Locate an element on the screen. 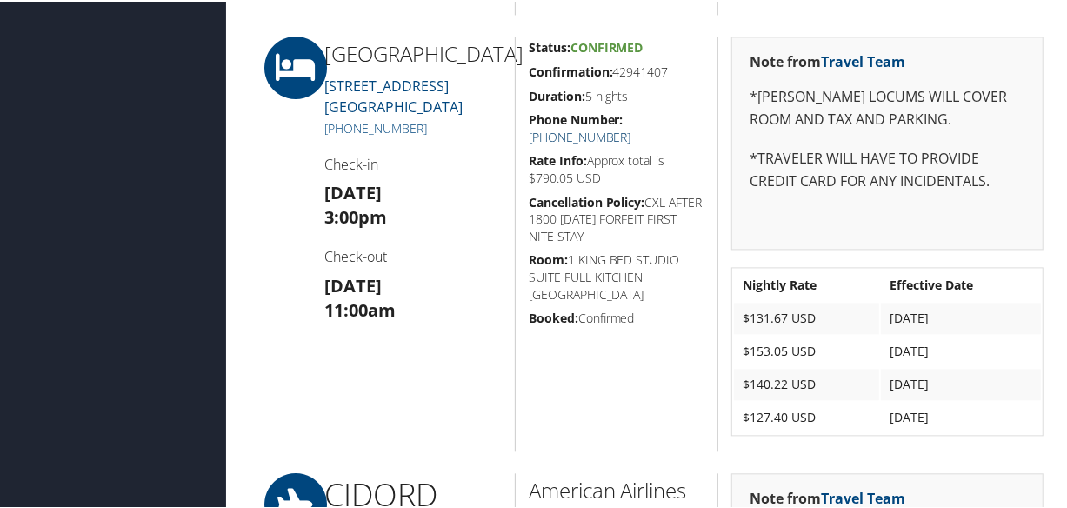  strong: Cancellation Policy: is located at coordinates (587, 200).